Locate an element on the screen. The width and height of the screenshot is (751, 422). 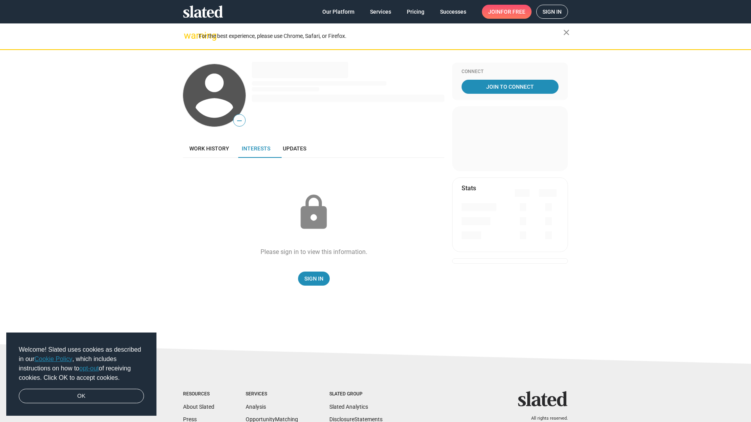
a: Sign In is located at coordinates (314, 279).